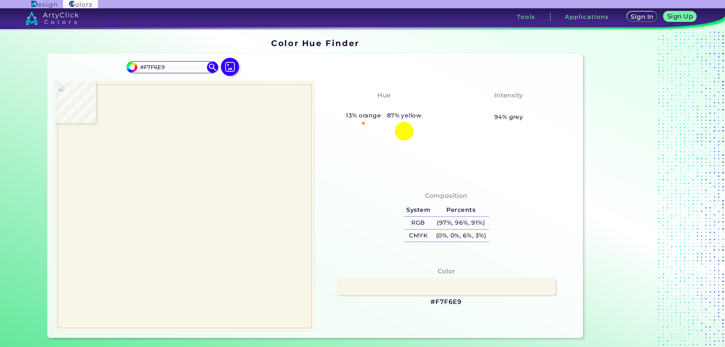 The height and width of the screenshot is (347, 725). Describe the element at coordinates (44, 4) in the screenshot. I see `img: ArtyClick Design logo` at that location.